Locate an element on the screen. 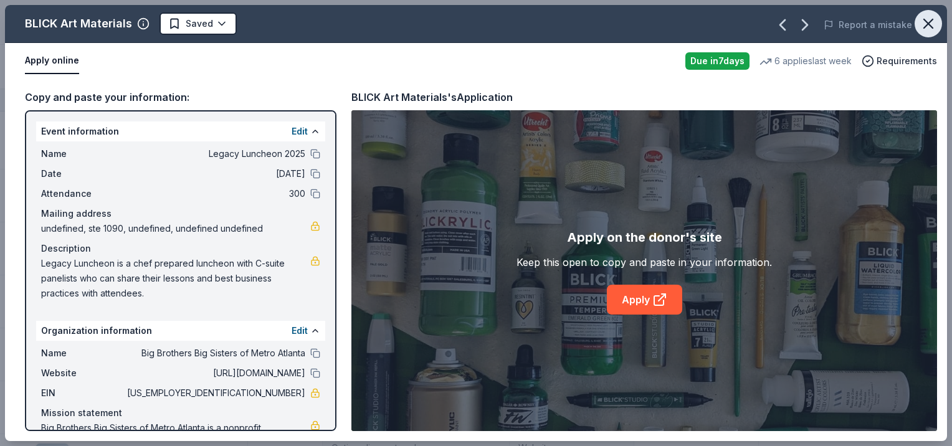 This screenshot has width=952, height=446. div: Description is located at coordinates (181, 249).